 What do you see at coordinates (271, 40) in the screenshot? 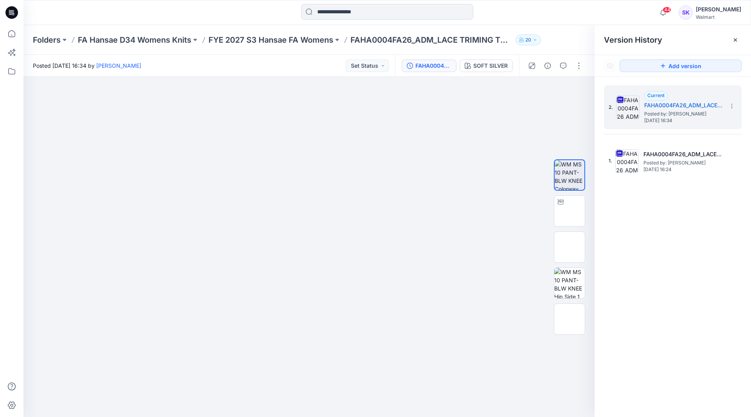
I see `p: FYE 2027 S3 Hansae FA Womens` at bounding box center [271, 40].